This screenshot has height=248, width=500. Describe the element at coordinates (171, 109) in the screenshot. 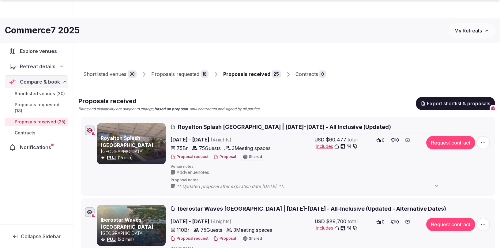

I see `strong: based on proposal` at that location.